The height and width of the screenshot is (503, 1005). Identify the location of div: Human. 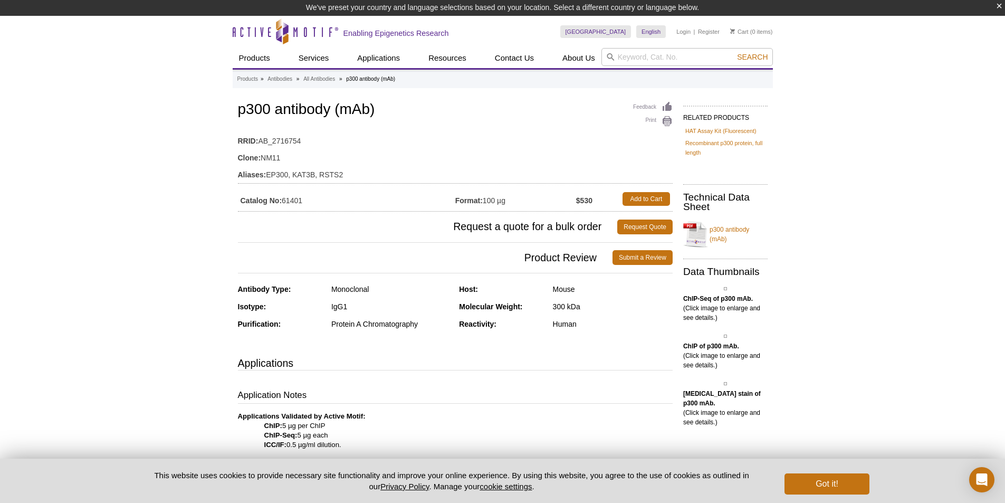
(613, 324).